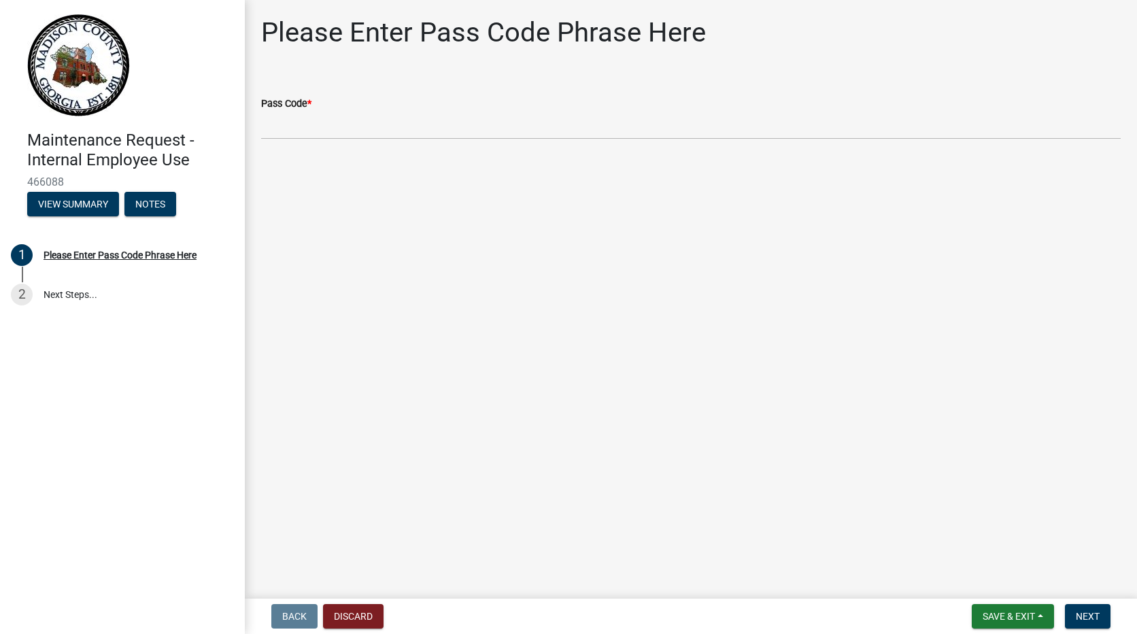 The image size is (1137, 634). Describe the element at coordinates (295, 616) in the screenshot. I see `button: Back` at that location.